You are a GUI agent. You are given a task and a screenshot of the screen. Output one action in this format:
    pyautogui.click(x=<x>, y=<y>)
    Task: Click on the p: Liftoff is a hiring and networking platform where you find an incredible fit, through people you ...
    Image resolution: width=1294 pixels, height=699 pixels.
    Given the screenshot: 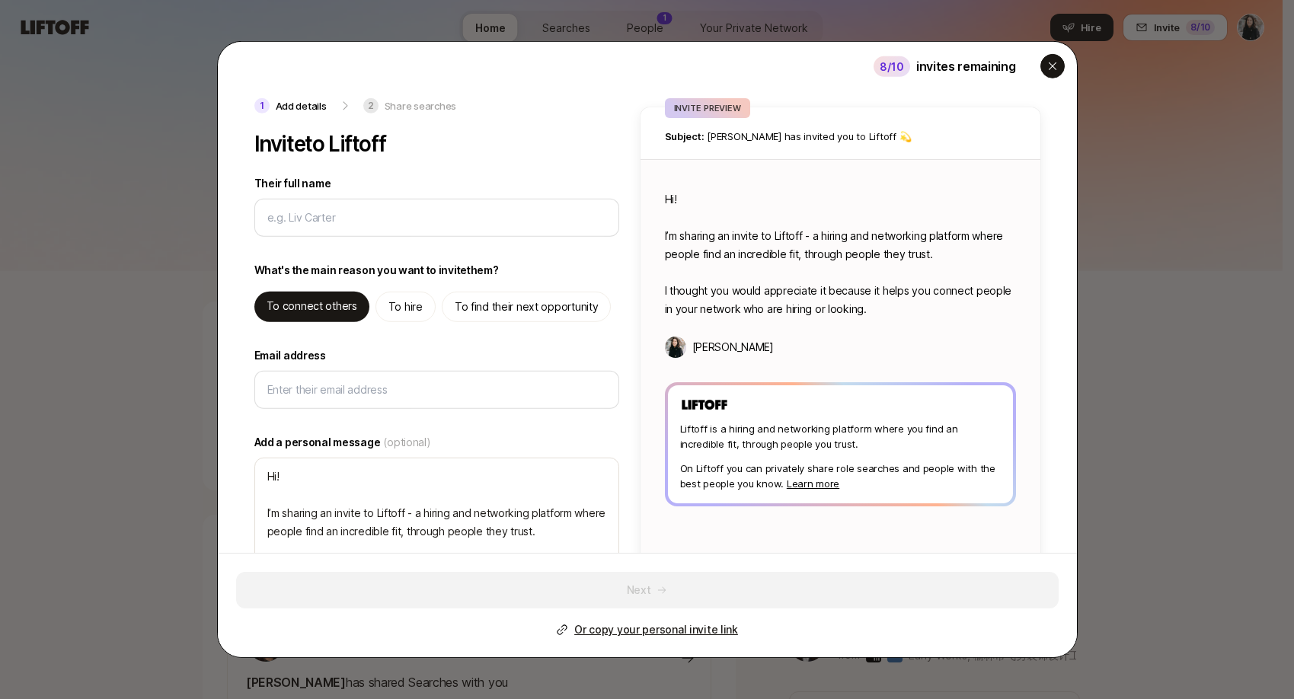 What is the action you would take?
    pyautogui.click(x=840, y=436)
    